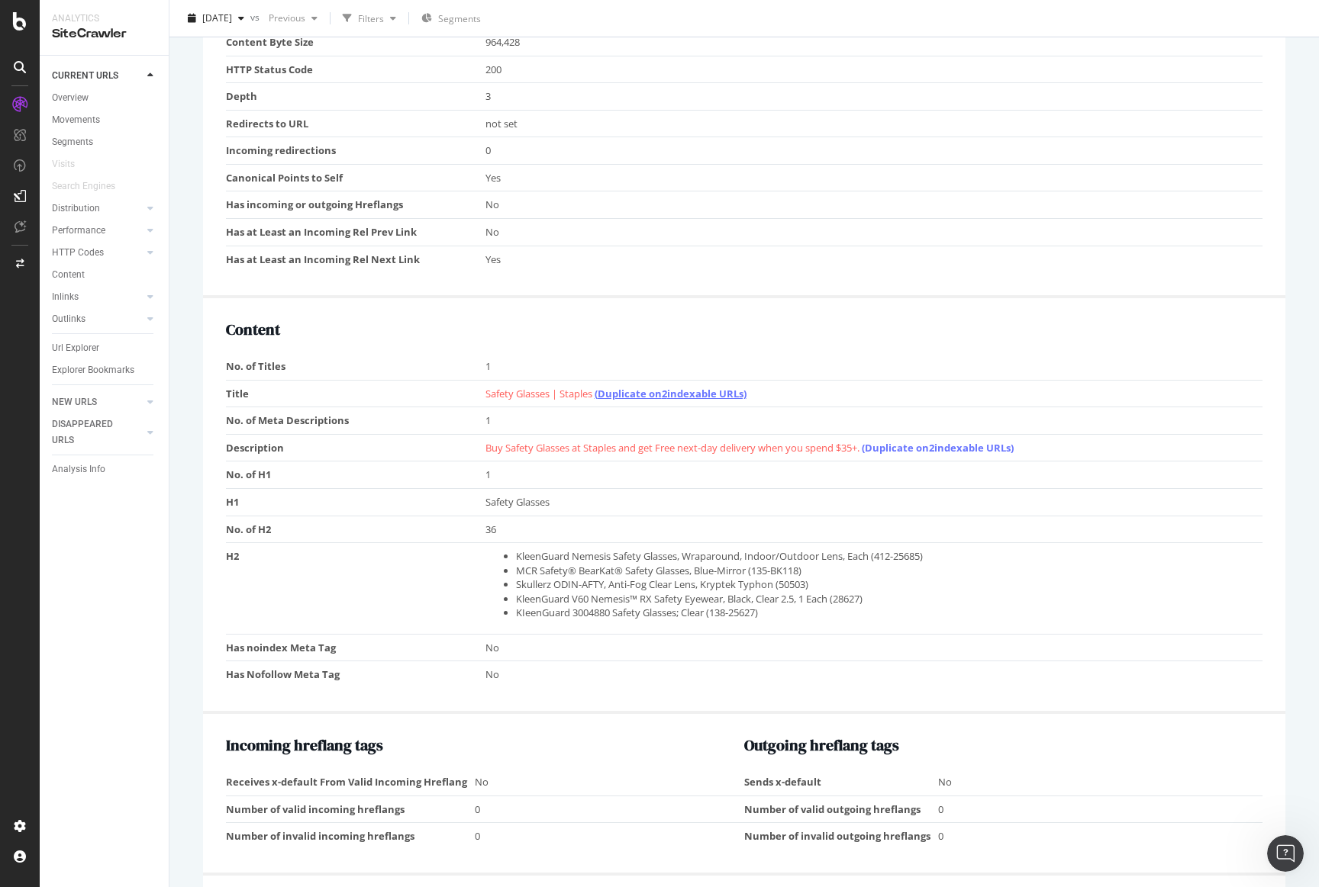 The width and height of the screenshot is (1319, 887). Describe the element at coordinates (74, 402) in the screenshot. I see `div: NEW URLS` at that location.